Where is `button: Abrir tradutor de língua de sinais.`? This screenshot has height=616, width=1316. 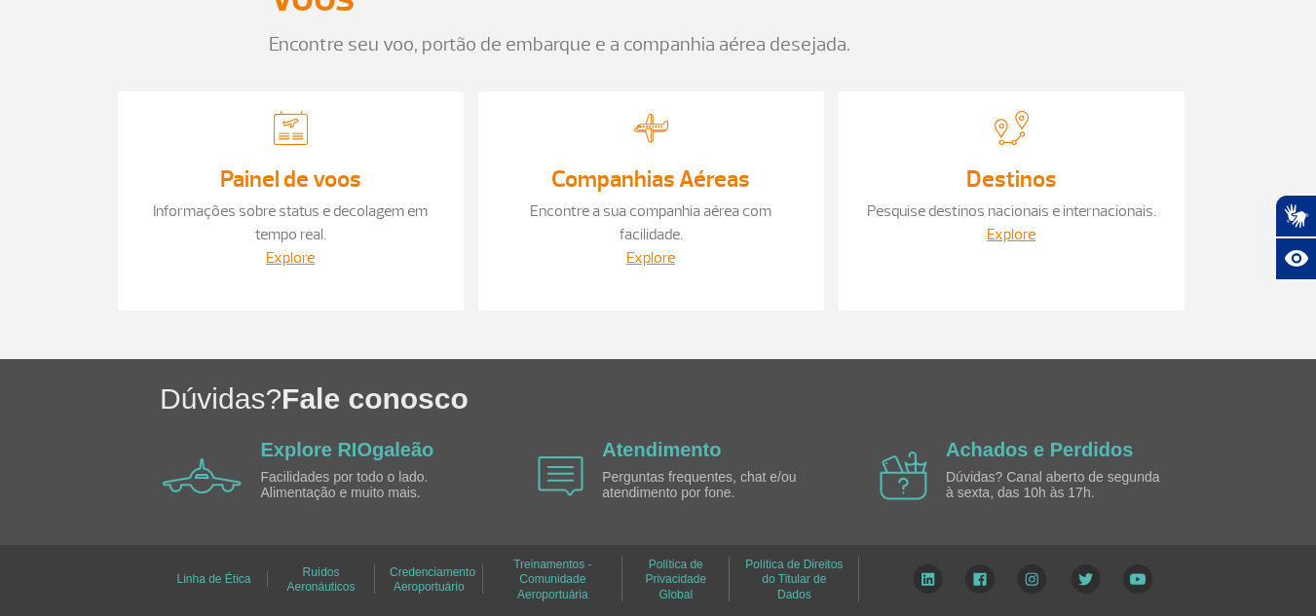 button: Abrir tradutor de língua de sinais. is located at coordinates (1295, 216).